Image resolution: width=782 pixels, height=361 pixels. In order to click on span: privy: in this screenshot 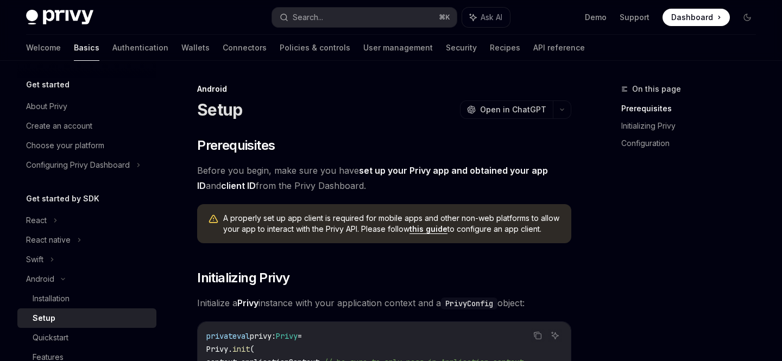, I will do `click(263, 336)`.